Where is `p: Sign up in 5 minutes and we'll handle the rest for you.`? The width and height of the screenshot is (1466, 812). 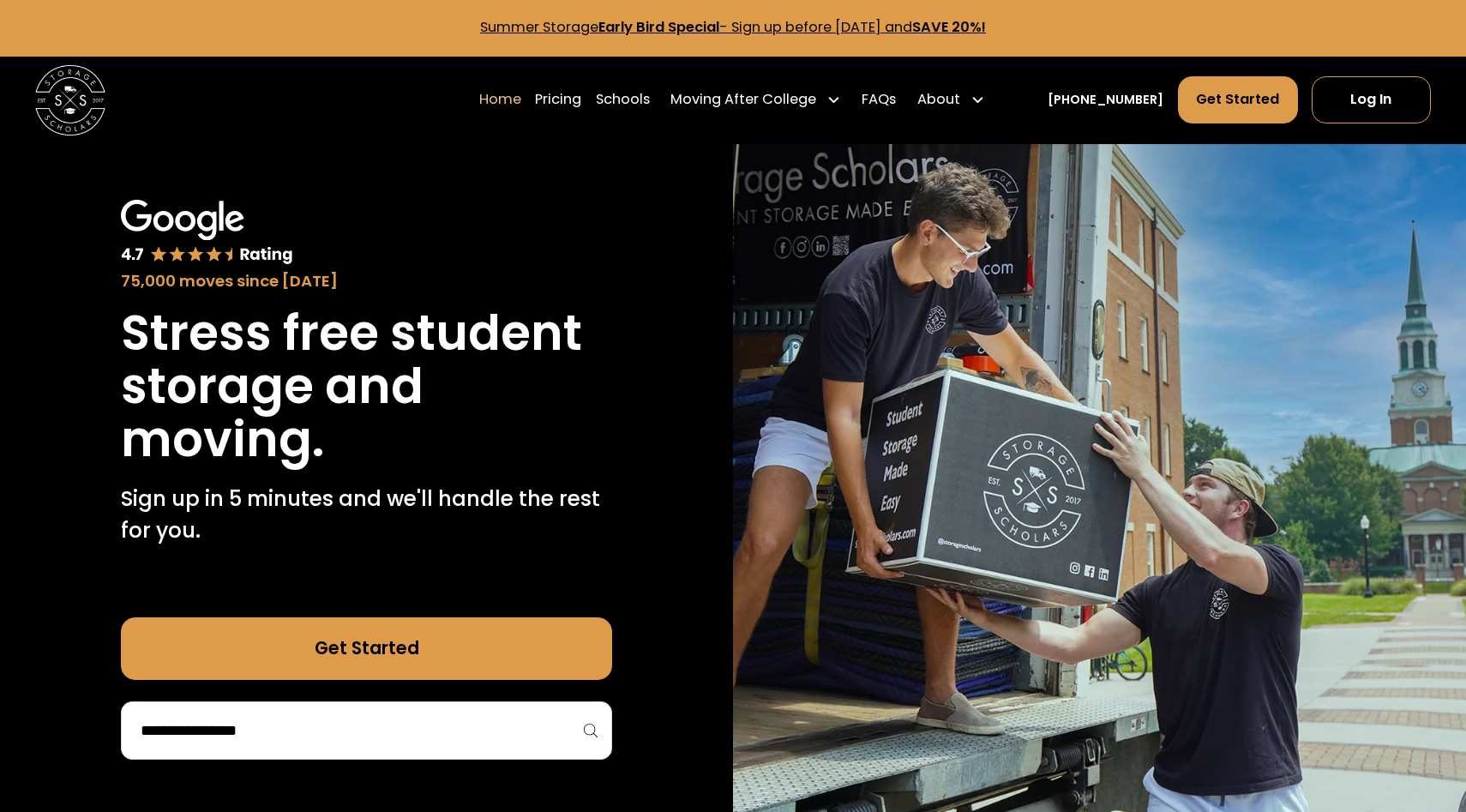
p: Sign up in 5 minutes and we'll handle the rest for you. is located at coordinates (366, 515).